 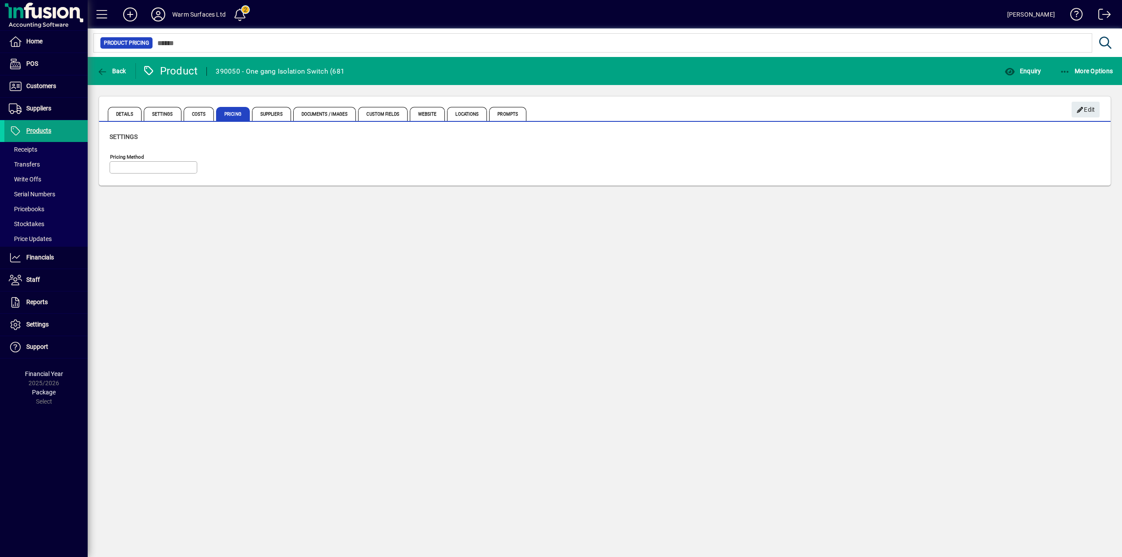 I want to click on span: Write Offs, so click(x=25, y=179).